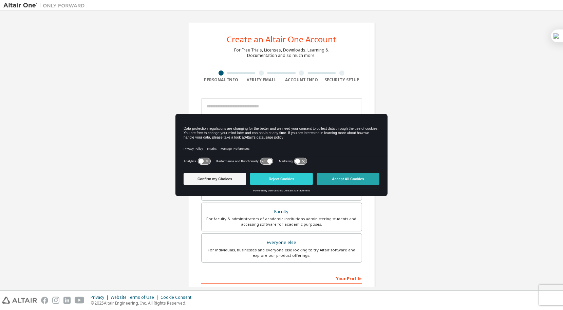 The height and width of the screenshot is (310, 563). What do you see at coordinates (44, 301) in the screenshot?
I see `img: facebook.svg` at bounding box center [44, 301].